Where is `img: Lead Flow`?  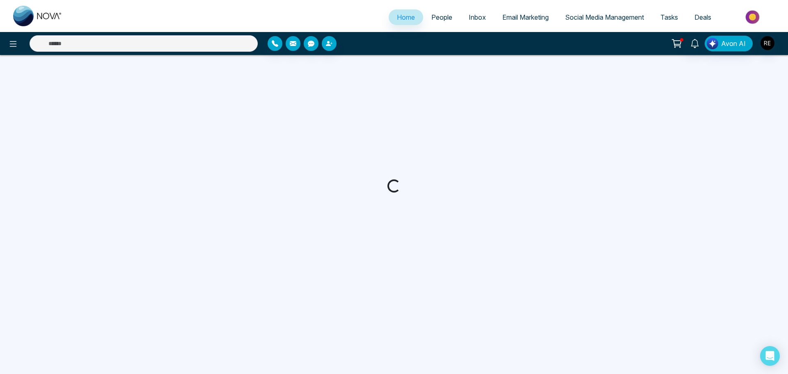
img: Lead Flow is located at coordinates (713, 44).